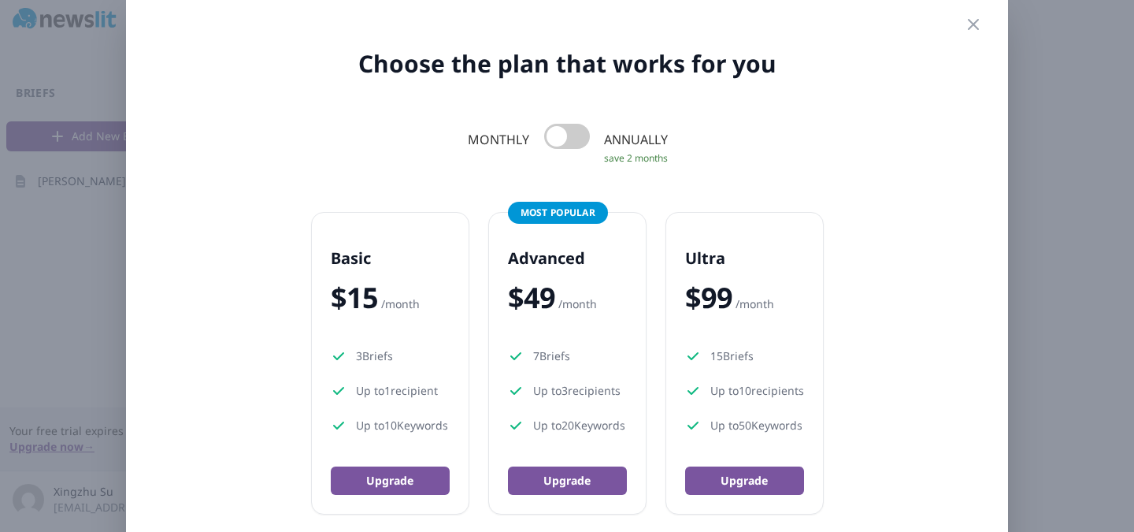 The width and height of the screenshot is (1134, 532). What do you see at coordinates (757, 391) in the screenshot?
I see `span: Up to 10 recipient s` at bounding box center [757, 391].